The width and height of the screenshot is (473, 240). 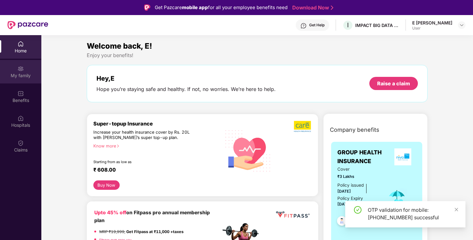 I want to click on b: Upto 45% off, so click(x=110, y=212).